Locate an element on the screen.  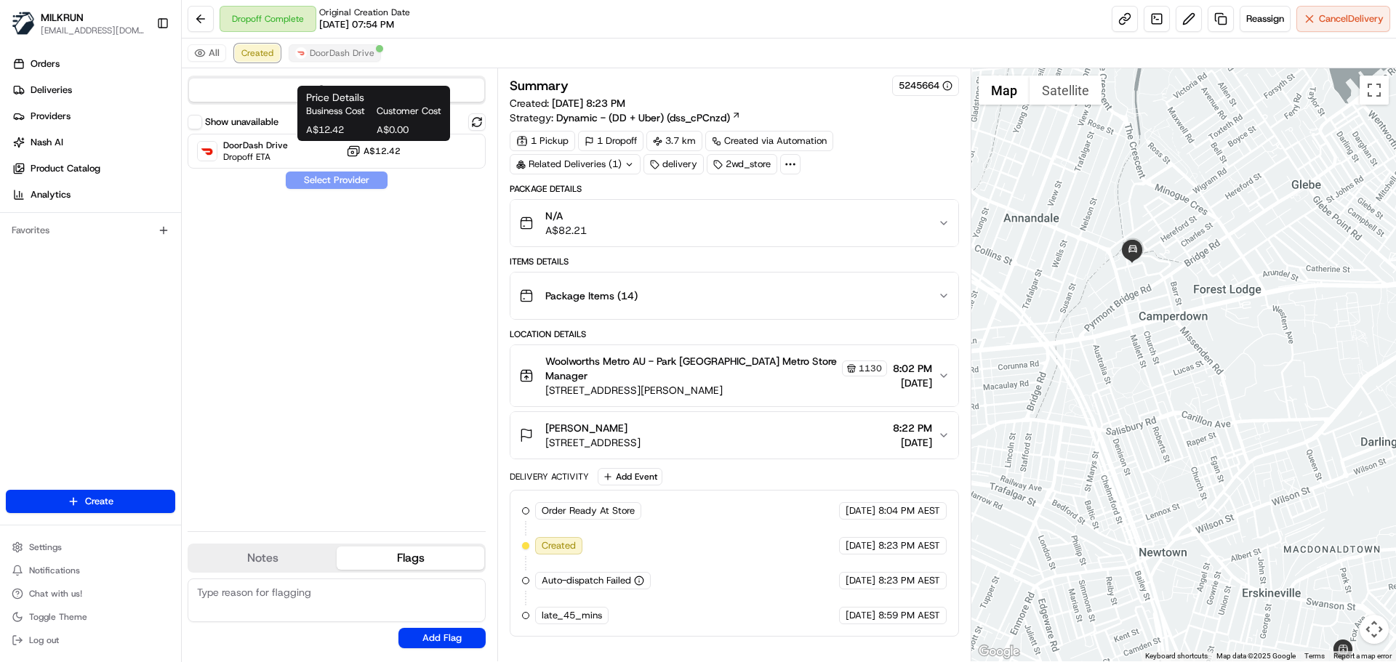
button: A$12.42 is located at coordinates (373, 151).